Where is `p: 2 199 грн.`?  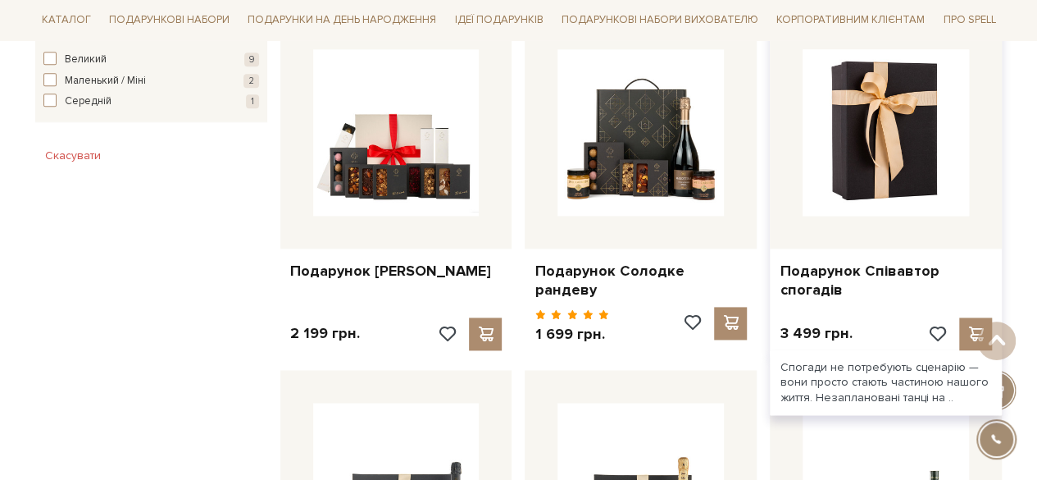
p: 2 199 грн. is located at coordinates (325, 333).